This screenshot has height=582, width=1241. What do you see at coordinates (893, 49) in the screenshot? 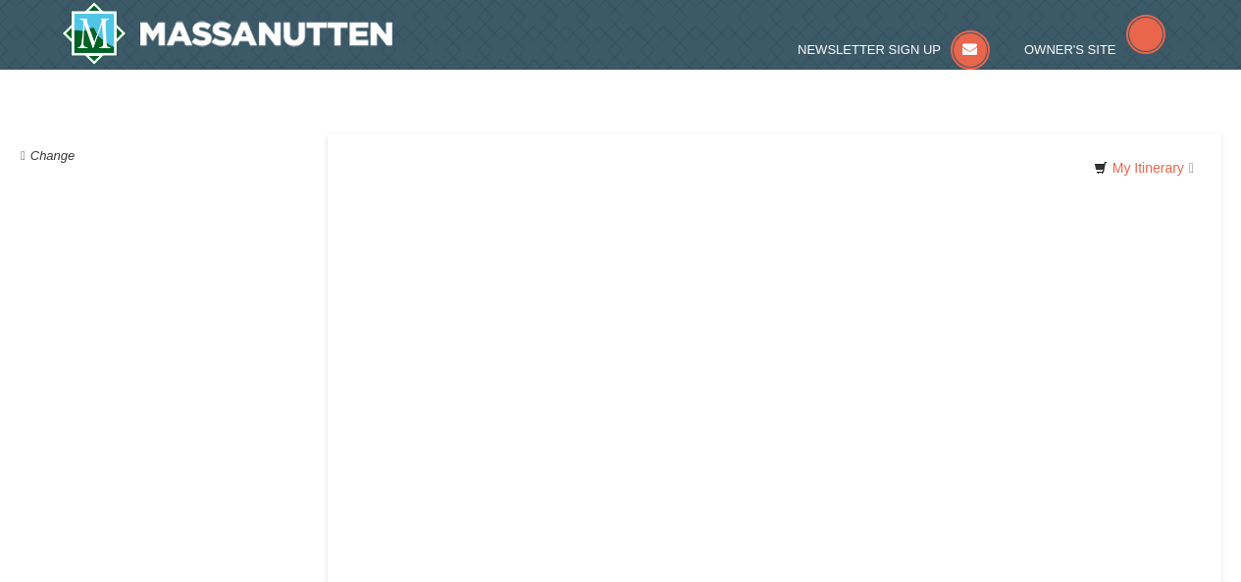
I see `a: Newsletter Sign Up` at bounding box center [893, 49].